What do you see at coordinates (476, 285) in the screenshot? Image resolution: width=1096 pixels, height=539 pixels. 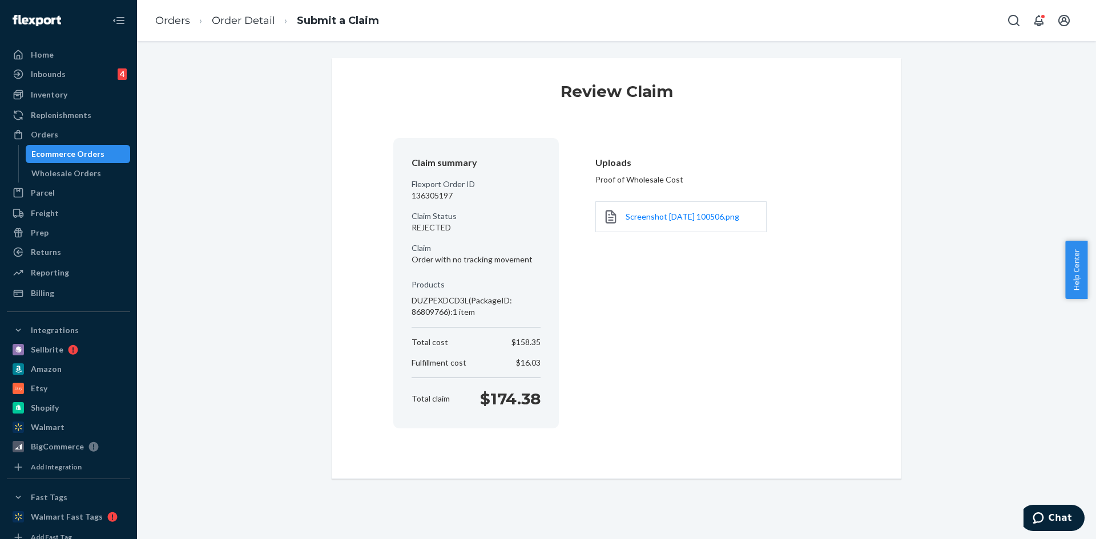 I see `p: Products` at bounding box center [476, 285].